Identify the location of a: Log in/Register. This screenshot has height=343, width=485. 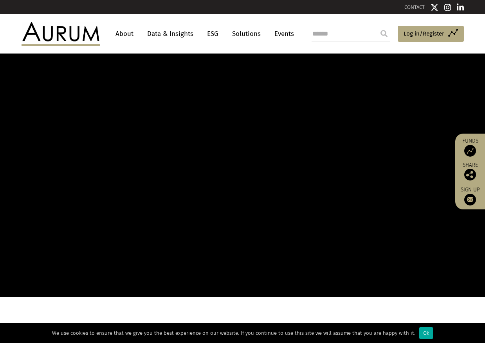
(430, 34).